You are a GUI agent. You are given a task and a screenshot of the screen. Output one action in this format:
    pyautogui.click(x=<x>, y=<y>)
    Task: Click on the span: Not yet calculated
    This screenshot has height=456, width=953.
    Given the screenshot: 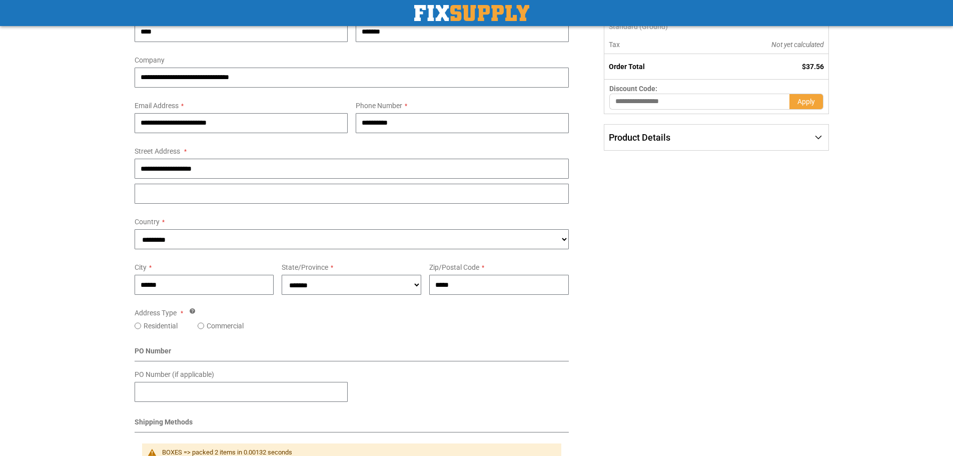 What is the action you would take?
    pyautogui.click(x=797, y=45)
    